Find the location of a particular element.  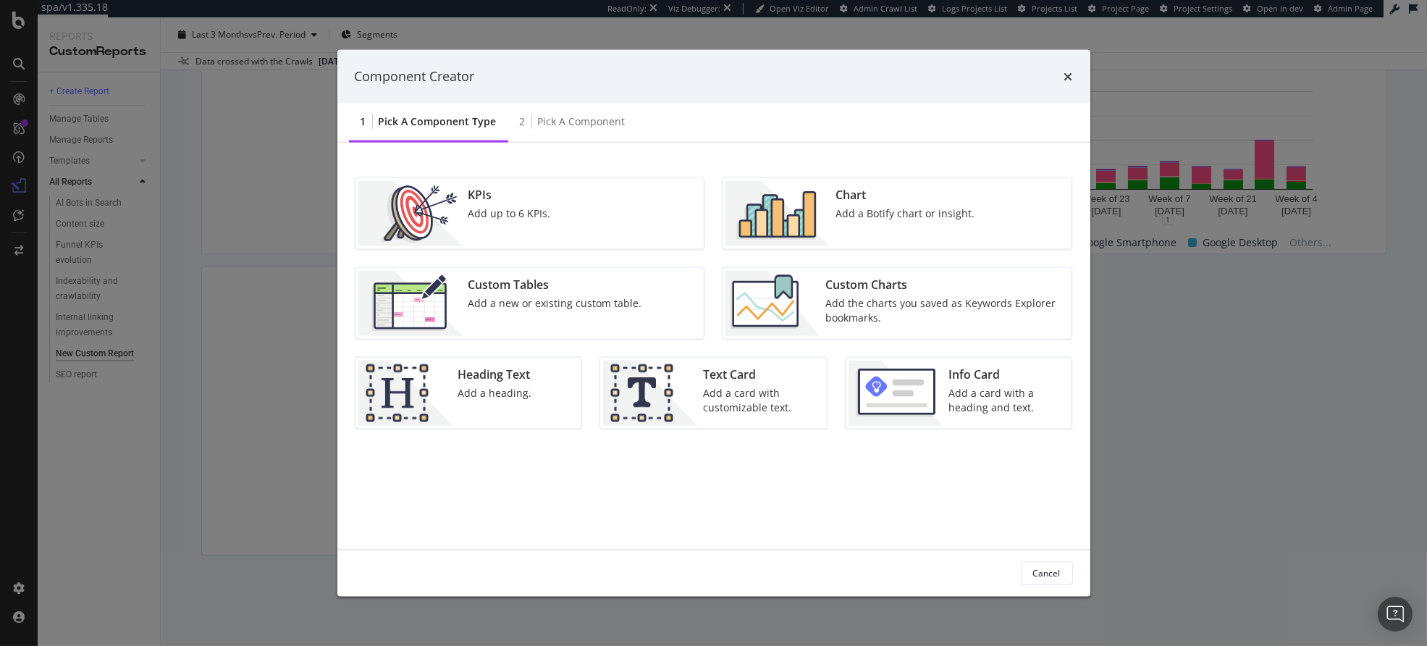

div: Add the charts you saved as Keywords Explorer bookmarks. is located at coordinates (944, 310).